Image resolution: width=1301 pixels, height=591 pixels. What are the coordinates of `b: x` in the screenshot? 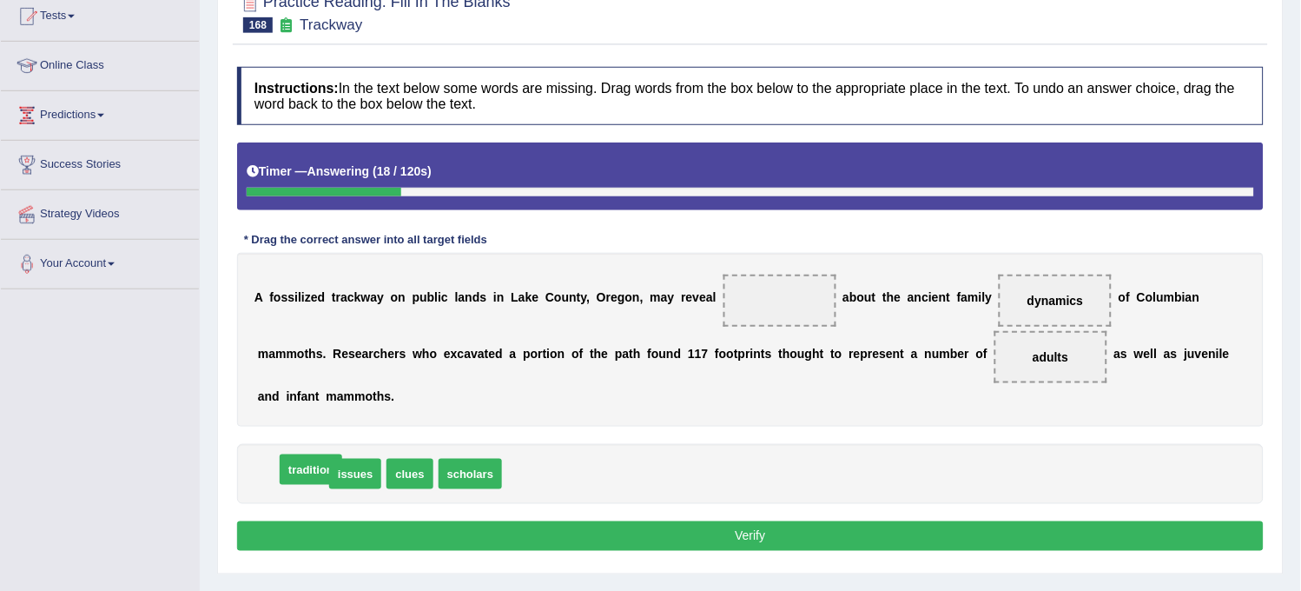 It's located at (454, 353).